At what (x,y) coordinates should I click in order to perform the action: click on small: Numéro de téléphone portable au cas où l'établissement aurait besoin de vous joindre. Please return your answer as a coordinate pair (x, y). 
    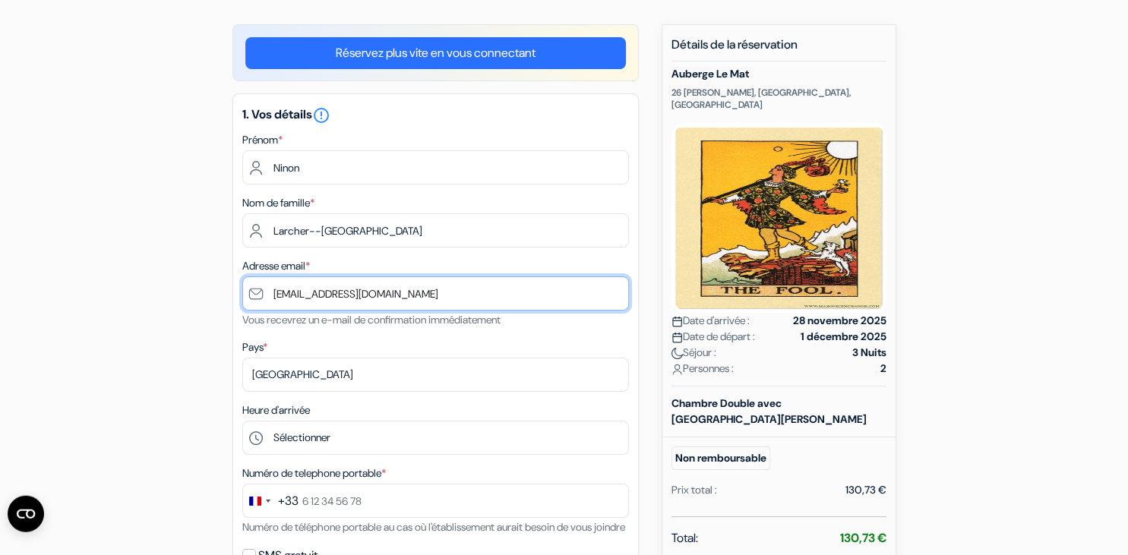
    Looking at the image, I should click on (434, 527).